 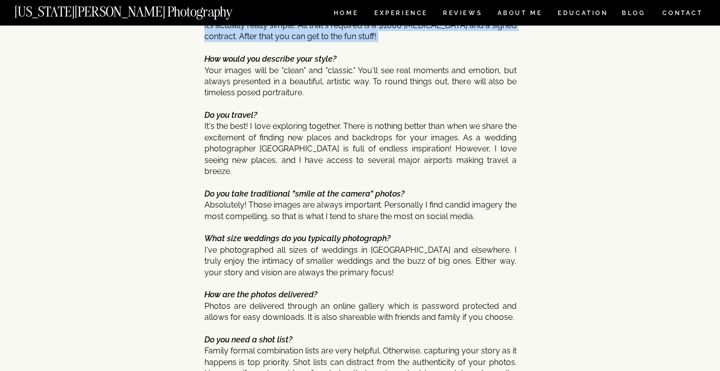 I want to click on a: REVIEWS, so click(x=461, y=14).